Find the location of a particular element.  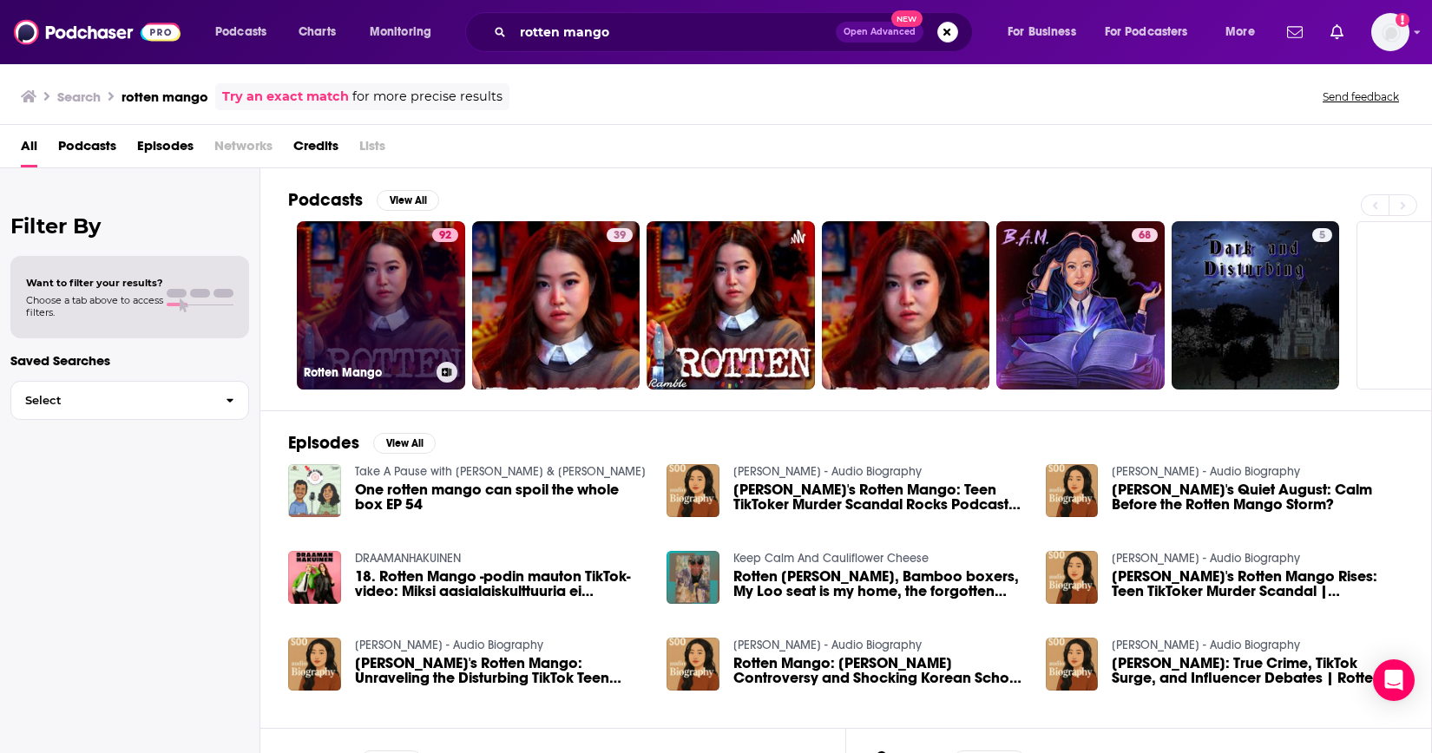

span: Monitoring is located at coordinates (400, 32).